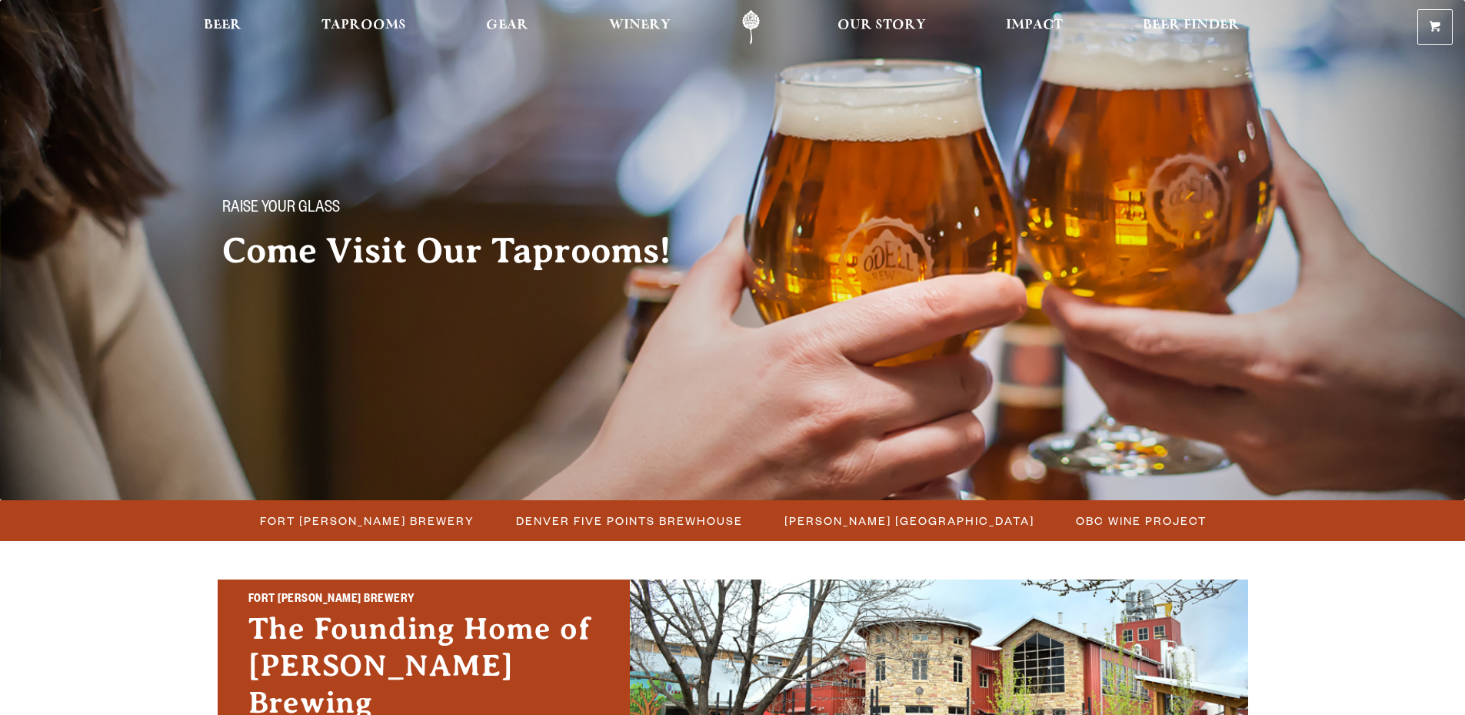  I want to click on span: Beer, so click(222, 25).